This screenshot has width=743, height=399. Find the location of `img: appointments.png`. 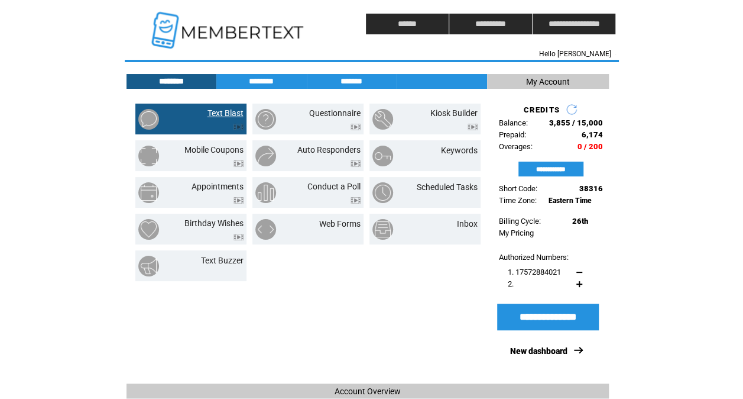

img: appointments.png is located at coordinates (148, 192).